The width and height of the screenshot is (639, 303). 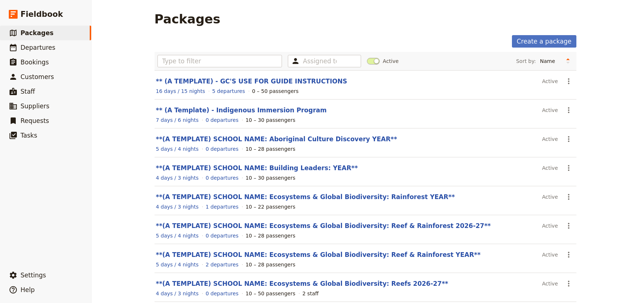 I want to click on a: **(A TEMPLATE) SCHOOL NAME: Ecosystems & Global Biodiversity: Reef & Rainforest YEAR**, so click(x=318, y=255).